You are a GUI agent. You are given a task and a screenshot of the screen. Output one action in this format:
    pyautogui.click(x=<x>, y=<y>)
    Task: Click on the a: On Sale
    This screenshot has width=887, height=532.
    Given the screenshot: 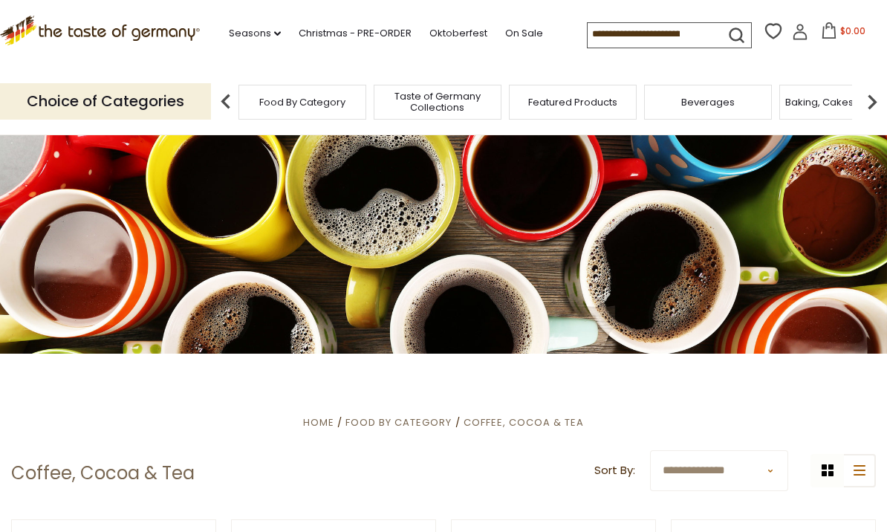 What is the action you would take?
    pyautogui.click(x=523, y=33)
    